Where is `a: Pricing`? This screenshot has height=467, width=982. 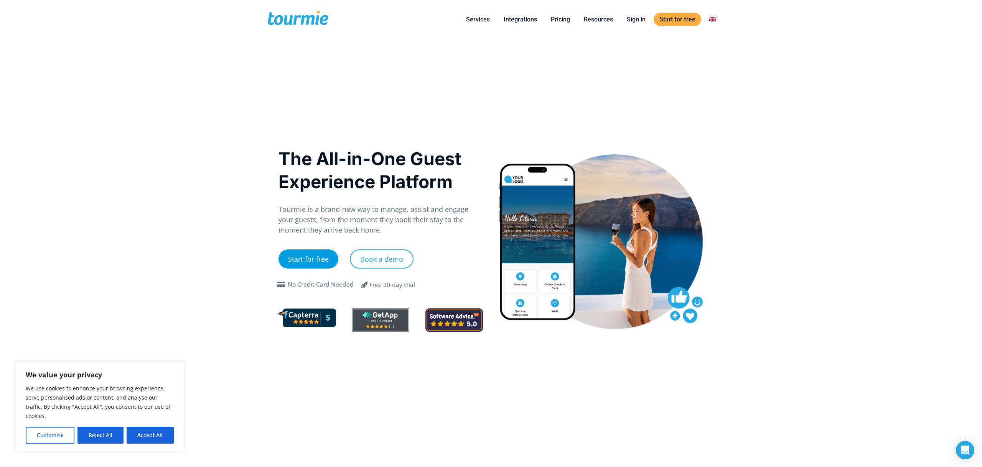 a: Pricing is located at coordinates (560, 19).